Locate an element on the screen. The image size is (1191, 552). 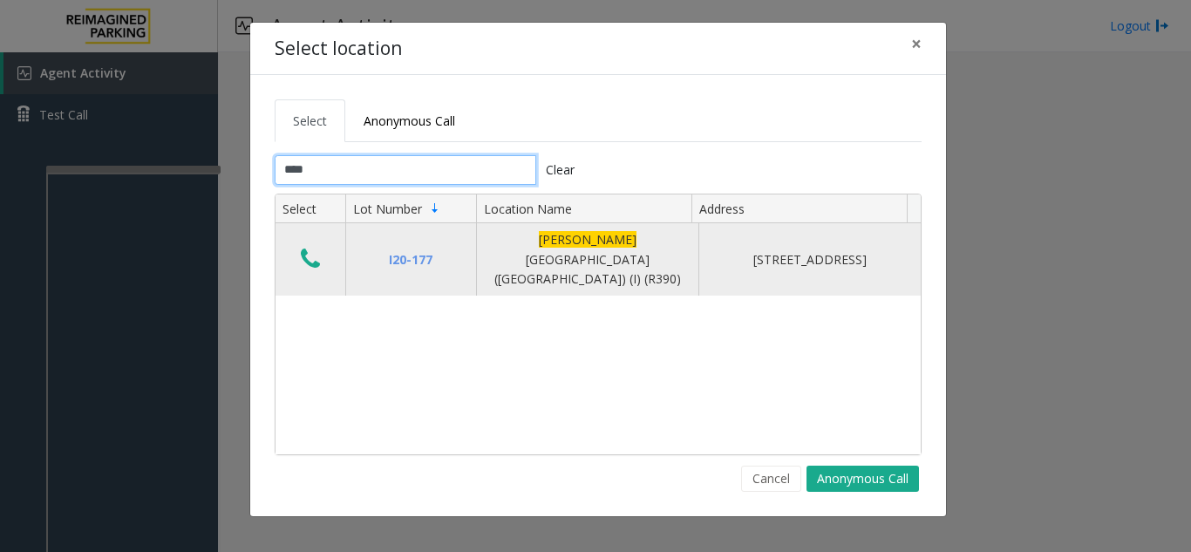
span: Select is located at coordinates (310, 120).